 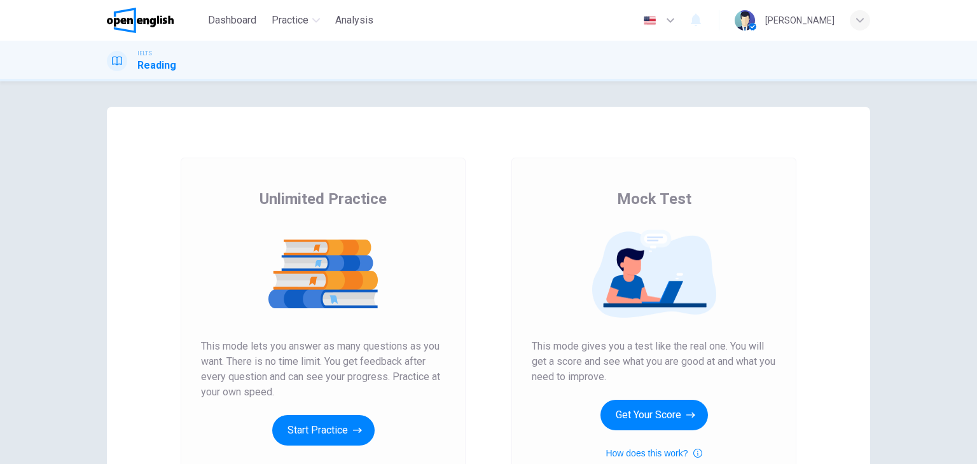 What do you see at coordinates (232, 20) in the screenshot?
I see `a: Dashboard` at bounding box center [232, 20].